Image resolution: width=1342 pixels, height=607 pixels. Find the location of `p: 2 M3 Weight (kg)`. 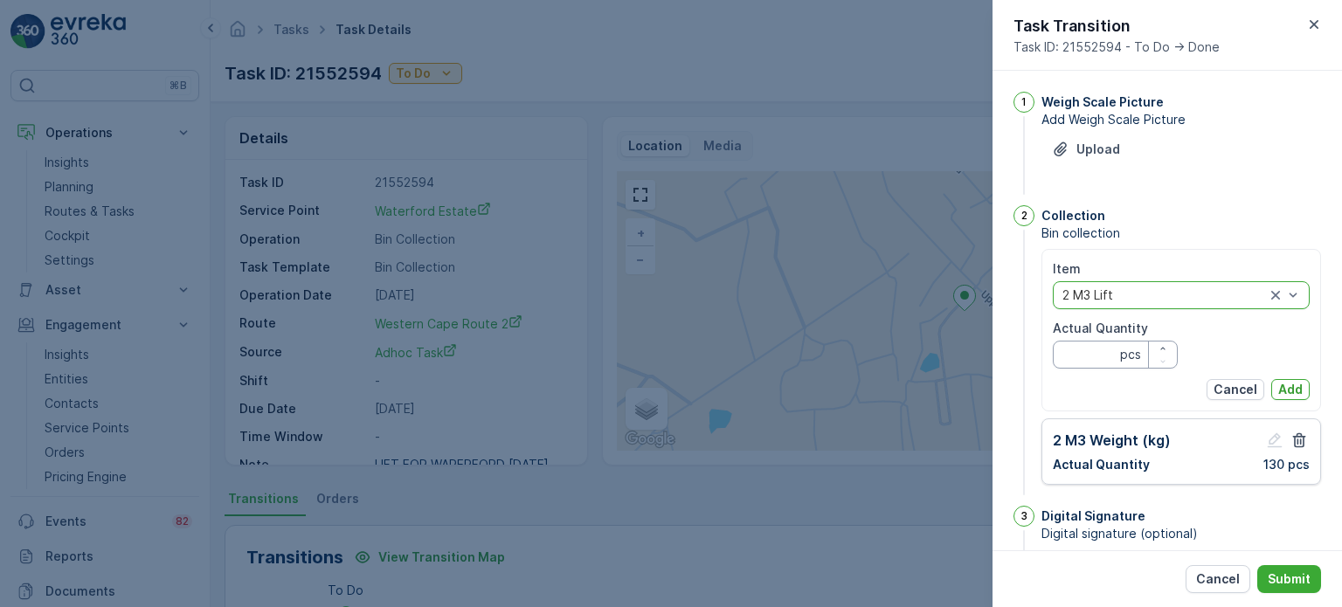

p: 2 M3 Weight (kg) is located at coordinates (1111, 440).